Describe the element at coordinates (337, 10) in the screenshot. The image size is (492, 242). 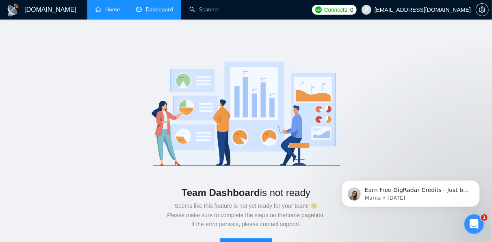
I see `span: Connects:` at that location.